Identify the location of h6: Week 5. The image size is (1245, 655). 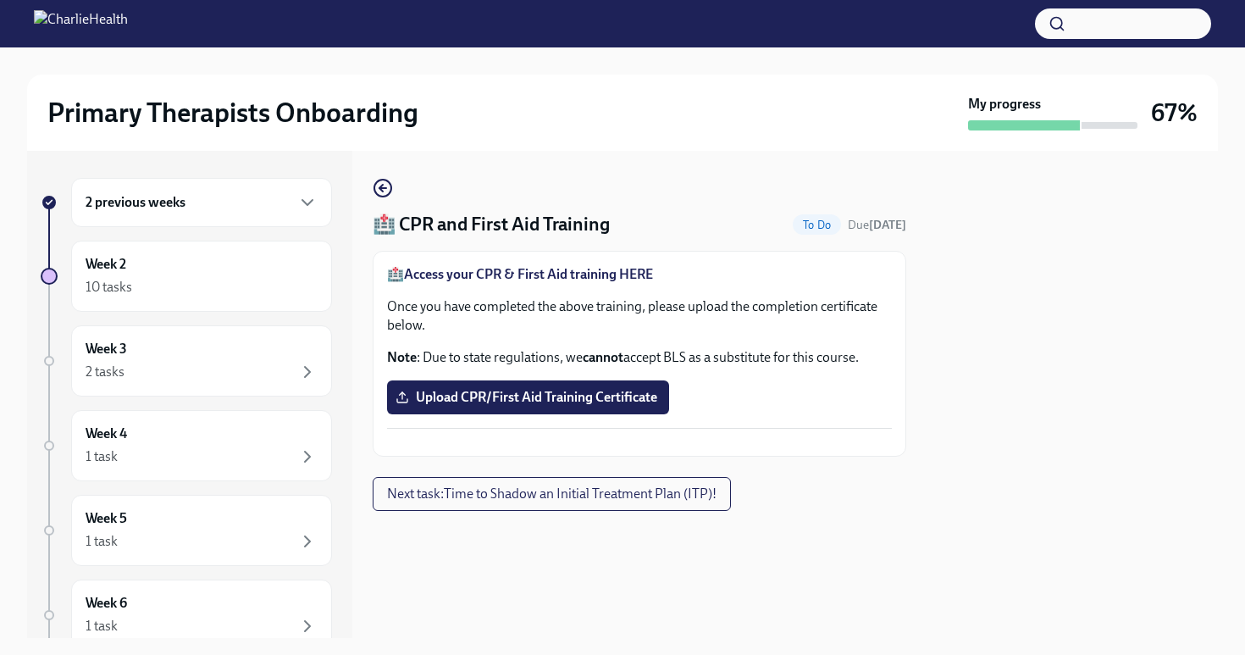
(106, 518).